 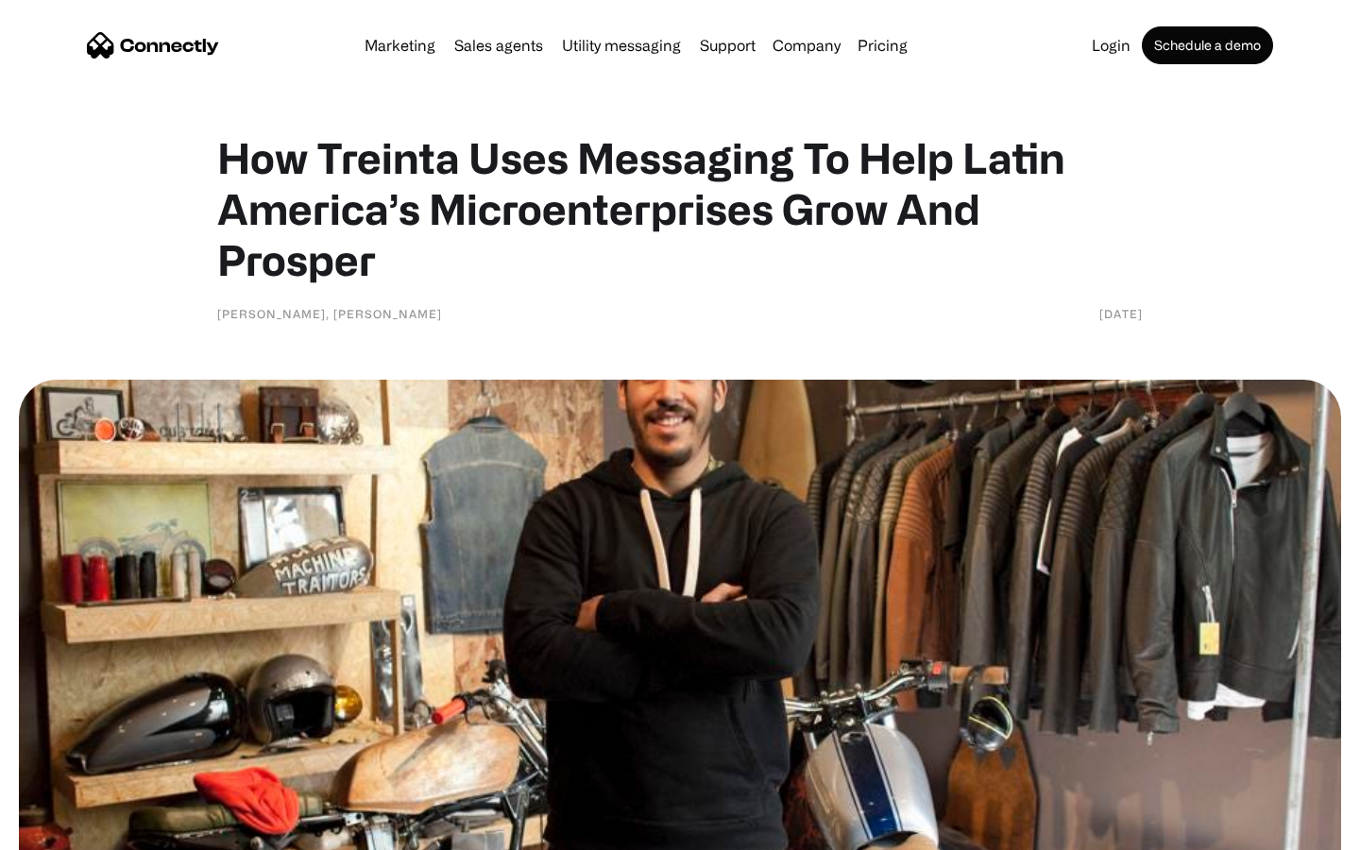 I want to click on aside: Language selected: English, so click(x=66, y=830).